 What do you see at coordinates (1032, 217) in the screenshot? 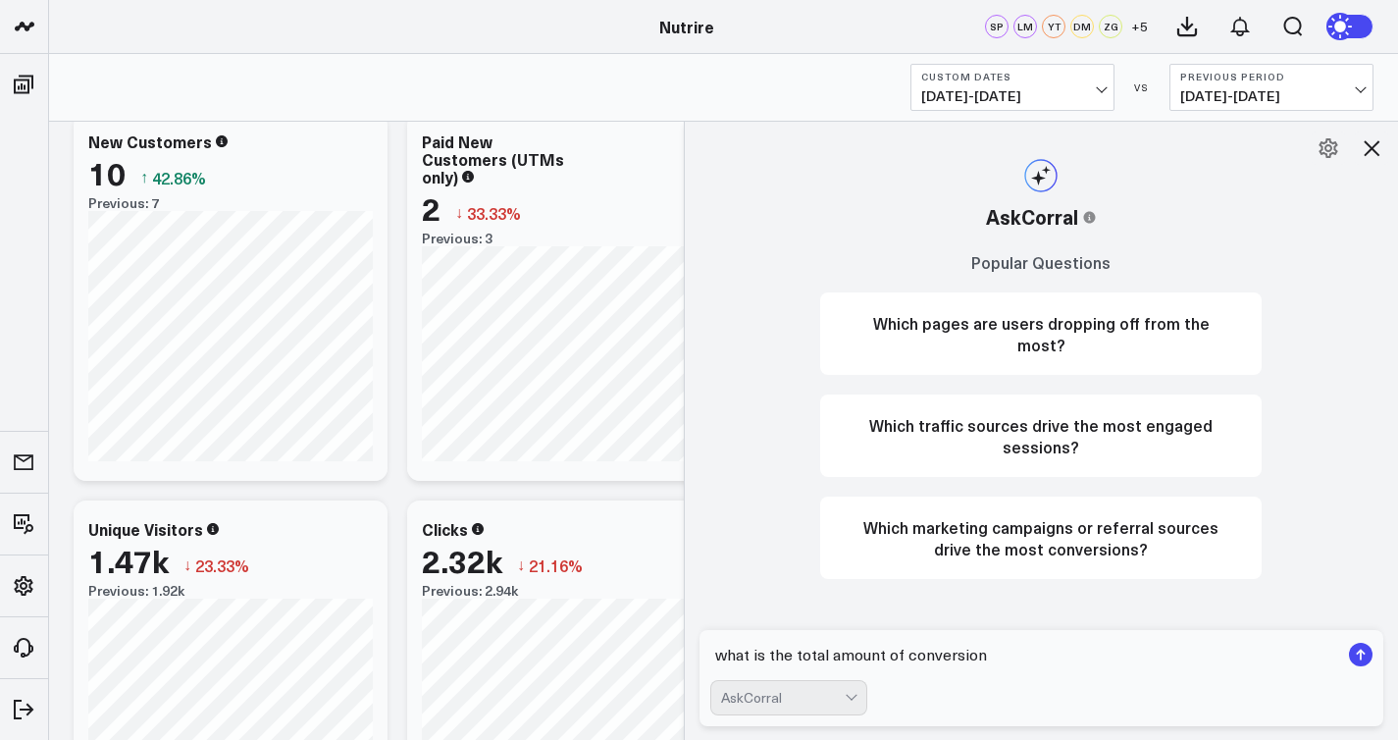
I see `span: AskCorral` at bounding box center [1032, 217].